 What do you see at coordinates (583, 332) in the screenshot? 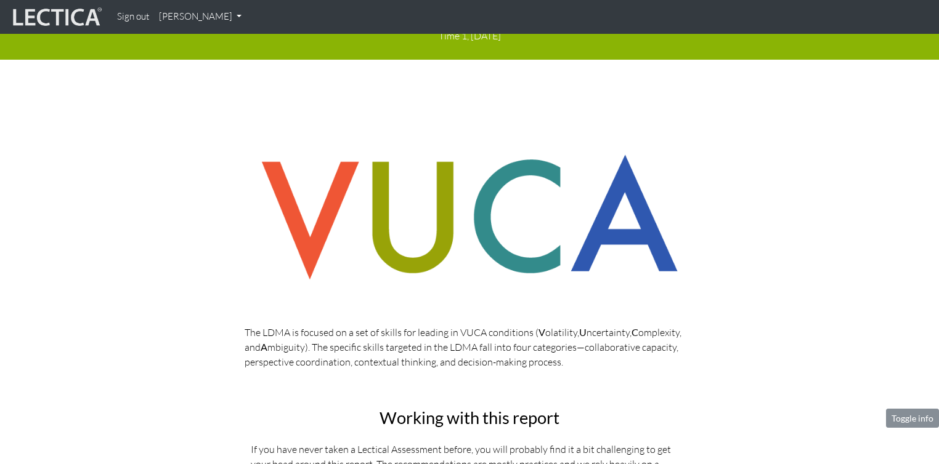
I see `strong: U` at bounding box center [583, 332].